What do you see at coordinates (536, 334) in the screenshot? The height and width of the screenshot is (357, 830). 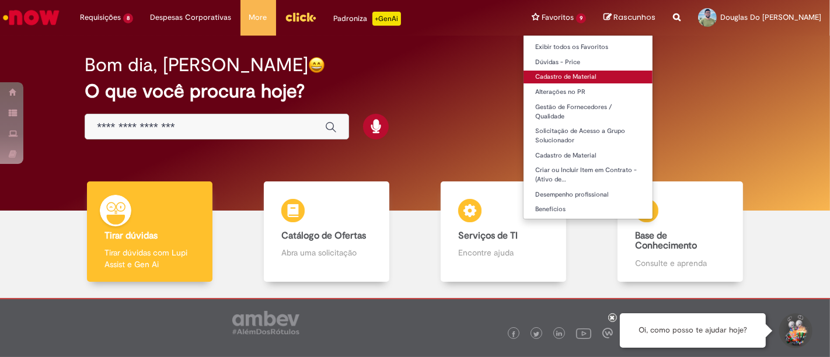 I see `img: logo_footer_twitter.png` at bounding box center [536, 334].